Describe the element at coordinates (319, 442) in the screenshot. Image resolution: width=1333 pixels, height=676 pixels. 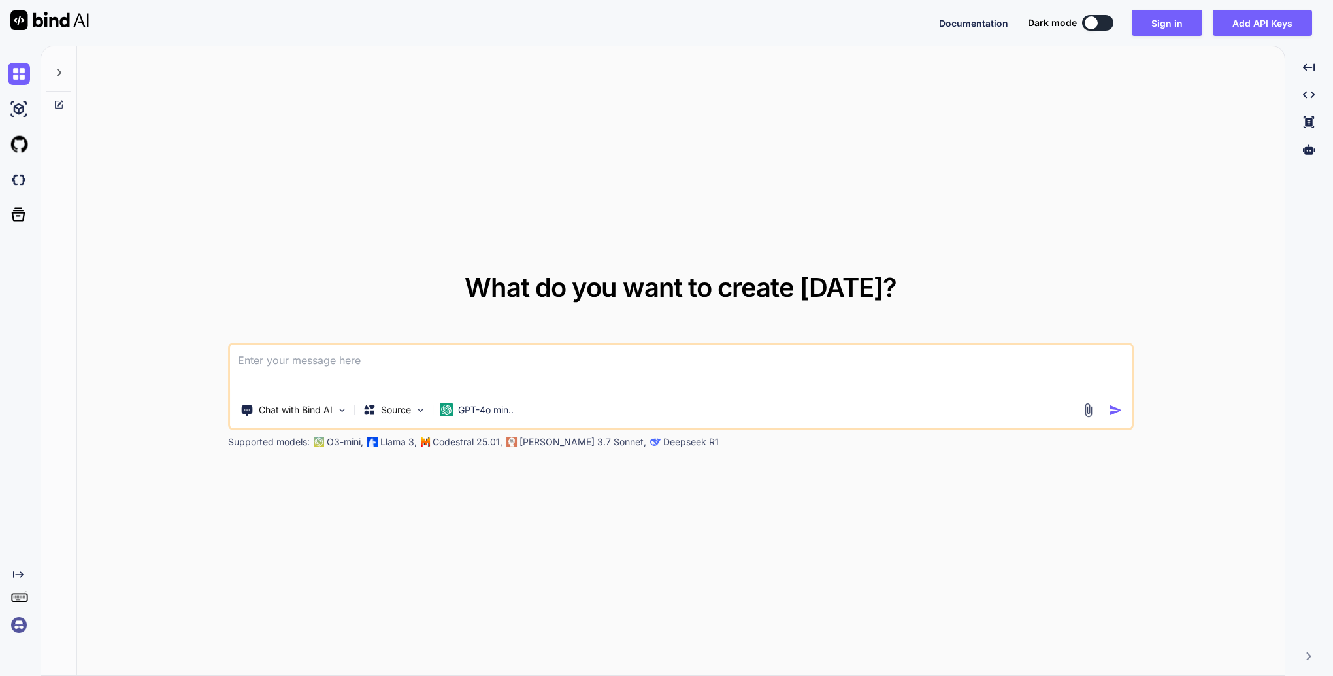
I see `img: GPT-4` at that location.